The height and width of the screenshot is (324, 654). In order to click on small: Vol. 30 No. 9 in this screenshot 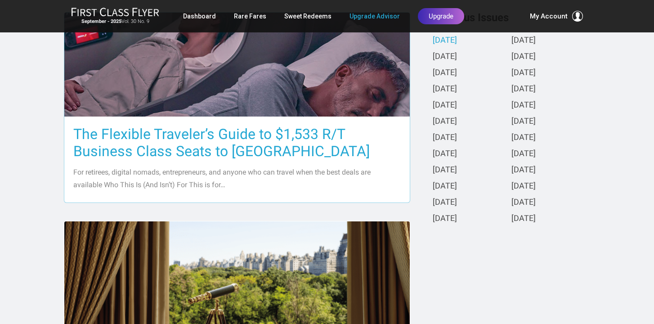, I will do `click(115, 22)`.